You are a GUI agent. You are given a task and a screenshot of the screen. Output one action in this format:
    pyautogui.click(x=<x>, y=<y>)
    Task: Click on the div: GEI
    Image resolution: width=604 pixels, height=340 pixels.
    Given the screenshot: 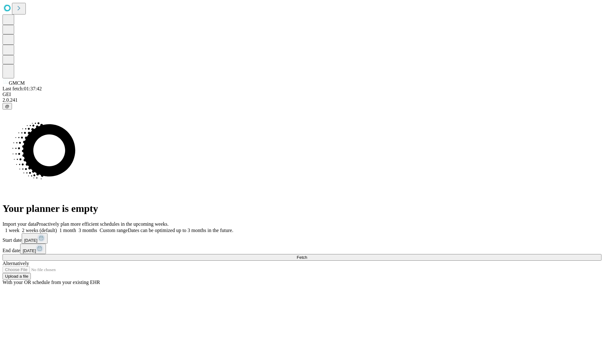 What is the action you would take?
    pyautogui.click(x=302, y=94)
    